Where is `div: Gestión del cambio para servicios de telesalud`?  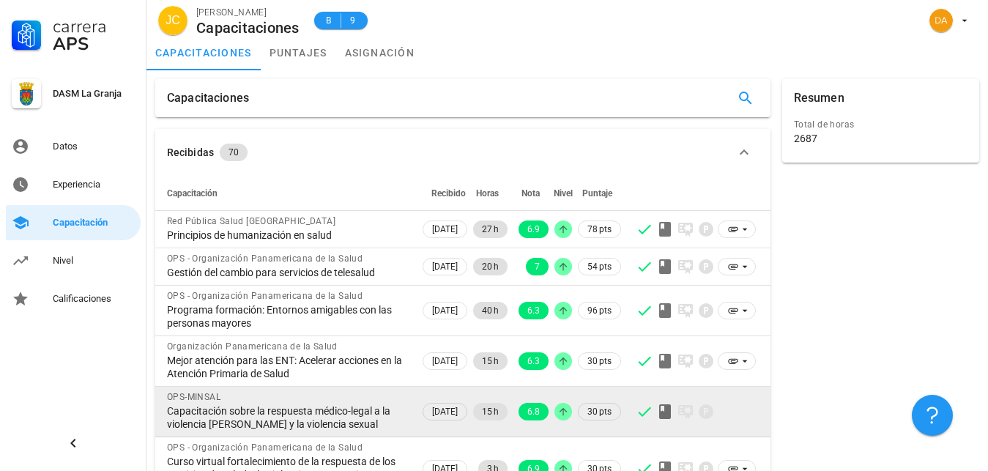 div: Gestión del cambio para servicios de telesalud is located at coordinates (287, 273).